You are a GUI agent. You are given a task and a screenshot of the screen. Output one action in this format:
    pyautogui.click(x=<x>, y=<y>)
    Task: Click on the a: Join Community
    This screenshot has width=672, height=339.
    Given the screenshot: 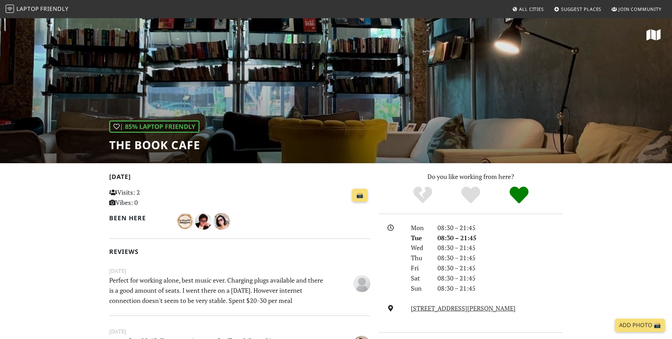 What is the action you would take?
    pyautogui.click(x=637, y=9)
    